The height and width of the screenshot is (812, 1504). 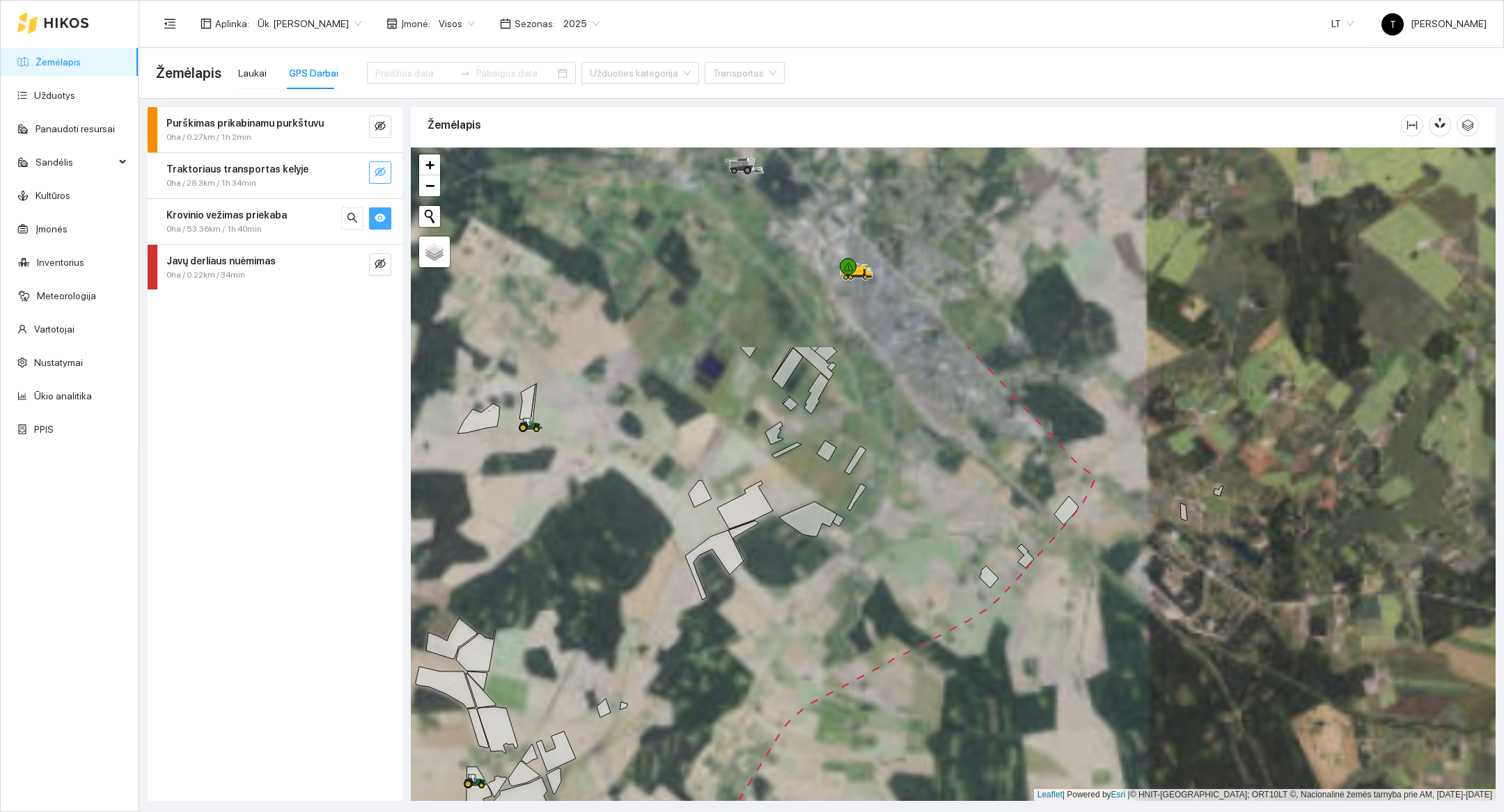 What do you see at coordinates (465, 73) in the screenshot?
I see `span: swap-right` at bounding box center [465, 73].